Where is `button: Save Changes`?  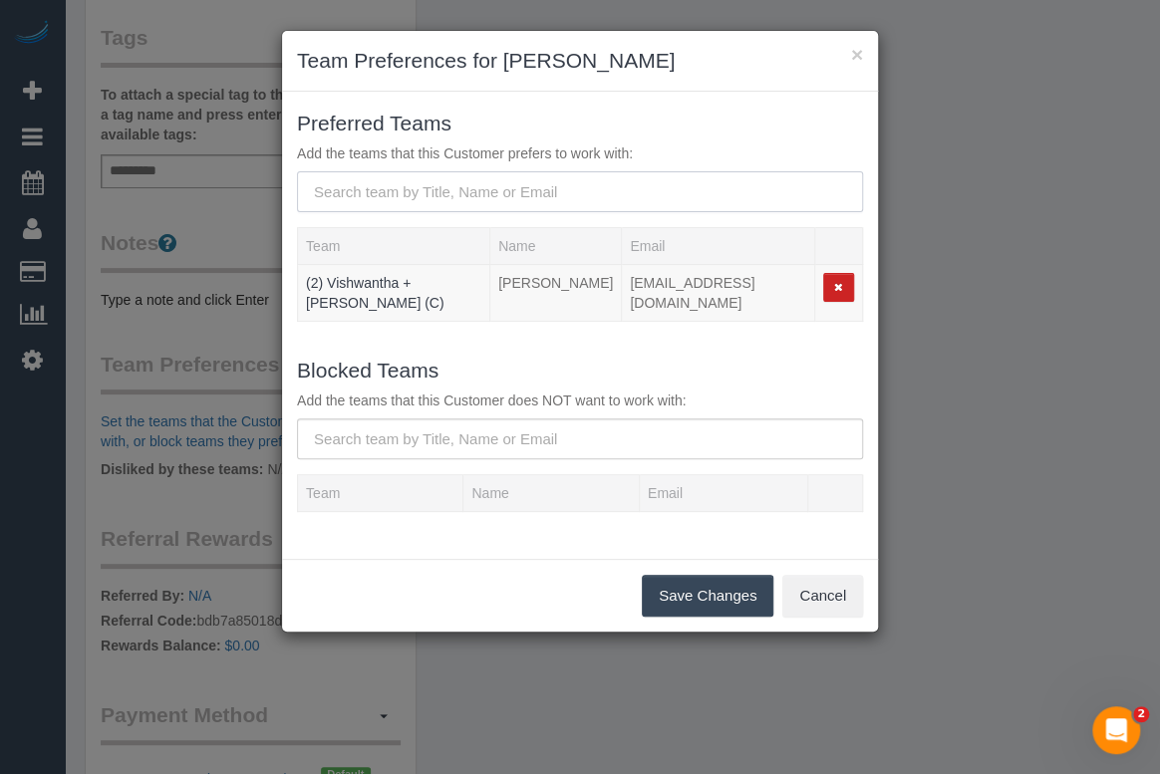
button: Save Changes is located at coordinates (708, 596).